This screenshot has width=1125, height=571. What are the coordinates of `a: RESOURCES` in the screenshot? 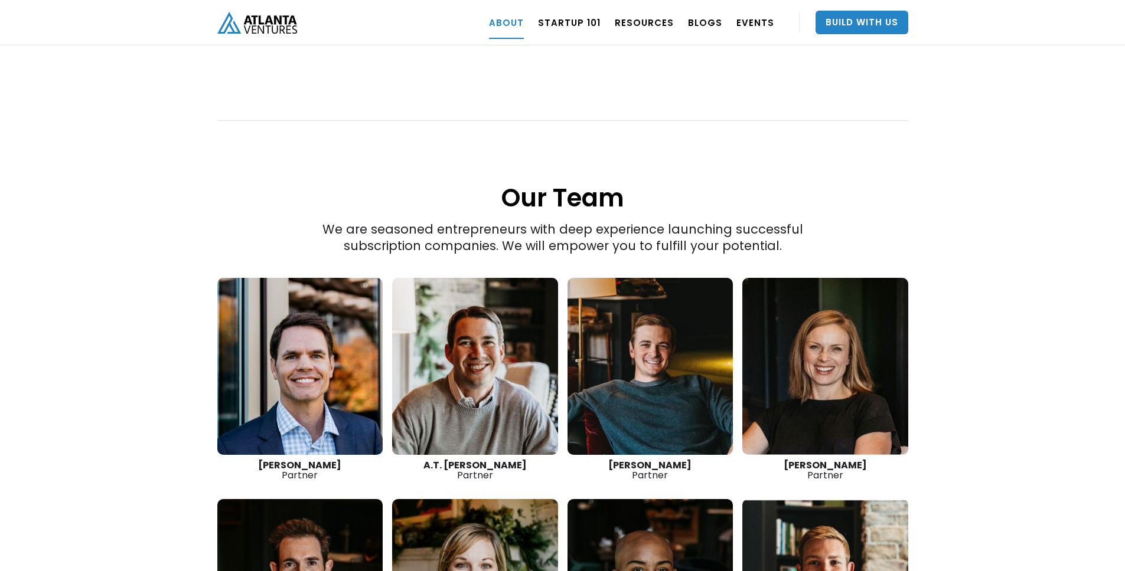 It's located at (644, 22).